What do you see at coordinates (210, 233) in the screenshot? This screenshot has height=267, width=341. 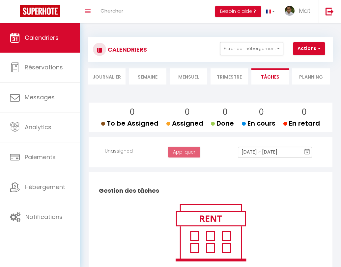 I see `img: rent.png` at bounding box center [210, 233].